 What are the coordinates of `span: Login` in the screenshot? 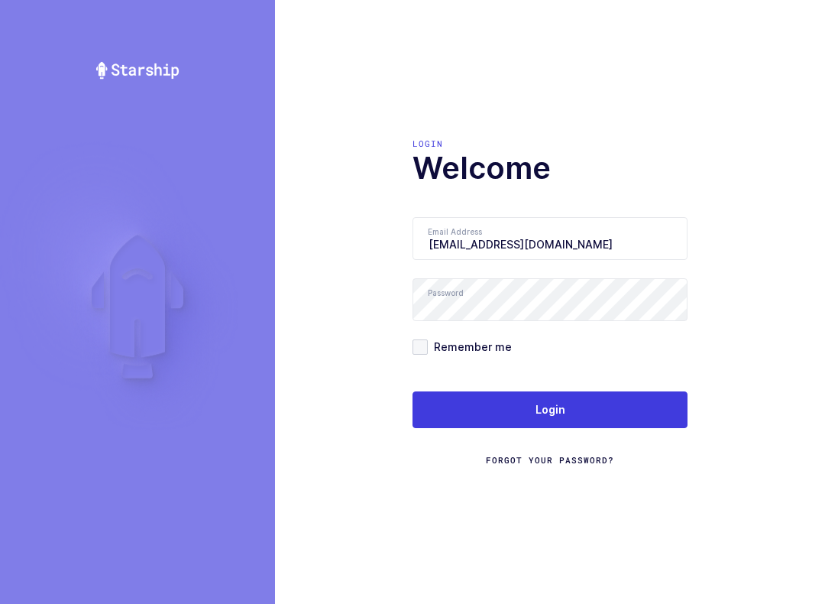 It's located at (550, 410).